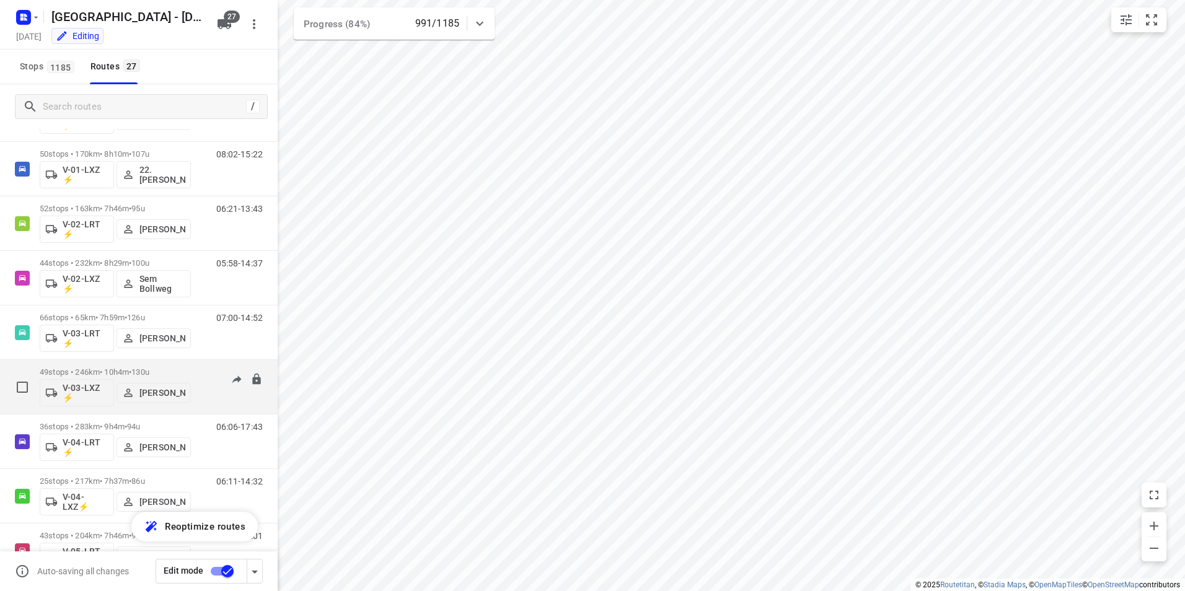  What do you see at coordinates (239, 318) in the screenshot?
I see `p: 07:00-14:52` at bounding box center [239, 318].